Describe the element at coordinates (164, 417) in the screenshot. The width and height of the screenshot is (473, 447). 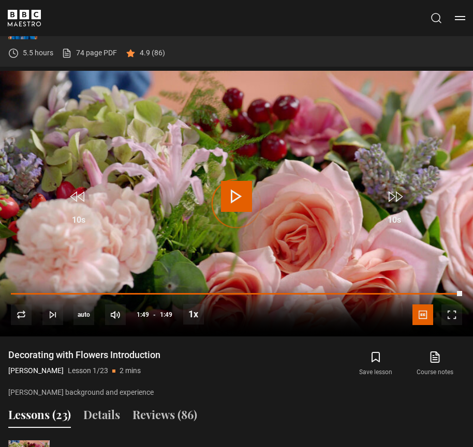
I see `button: Reviews (86)` at that location.